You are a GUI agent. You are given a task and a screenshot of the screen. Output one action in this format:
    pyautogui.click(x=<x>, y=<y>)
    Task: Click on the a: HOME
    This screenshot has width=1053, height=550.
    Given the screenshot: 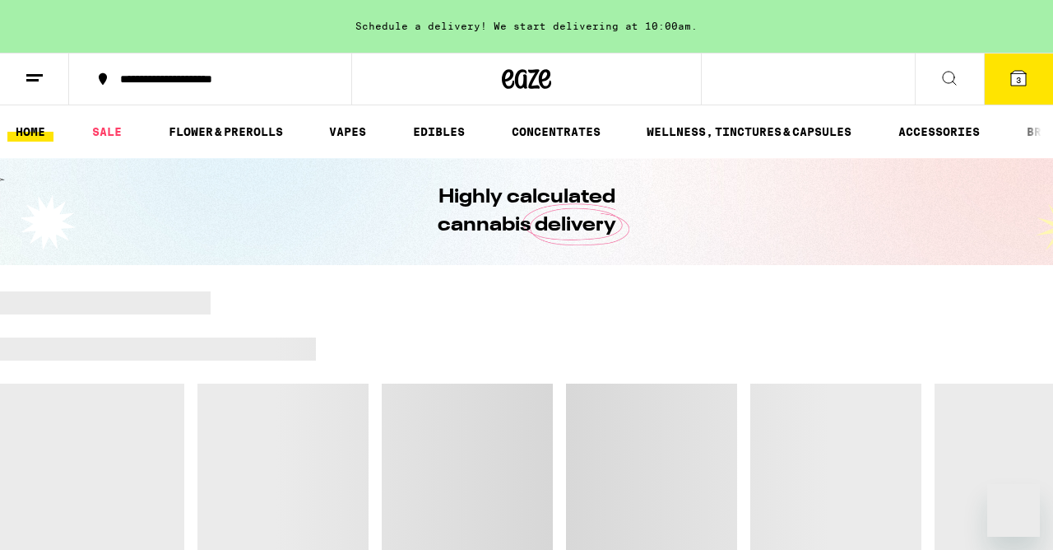 What is the action you would take?
    pyautogui.click(x=30, y=132)
    